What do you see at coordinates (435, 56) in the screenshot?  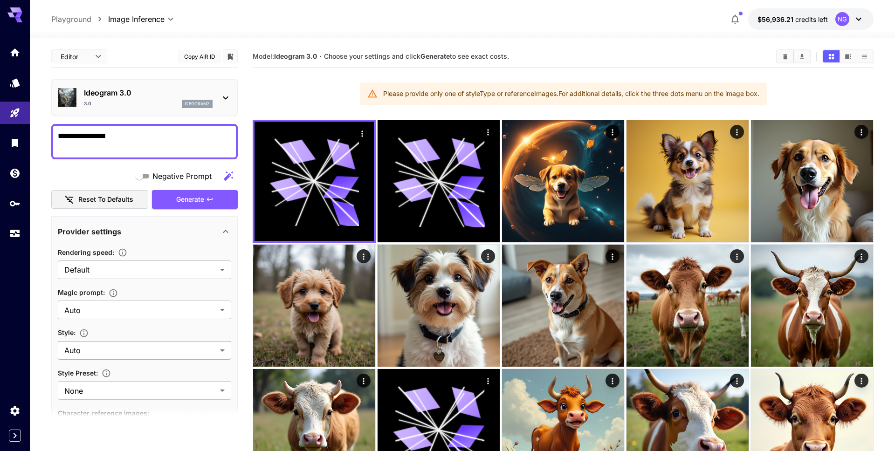 I see `b: Generate` at bounding box center [435, 56].